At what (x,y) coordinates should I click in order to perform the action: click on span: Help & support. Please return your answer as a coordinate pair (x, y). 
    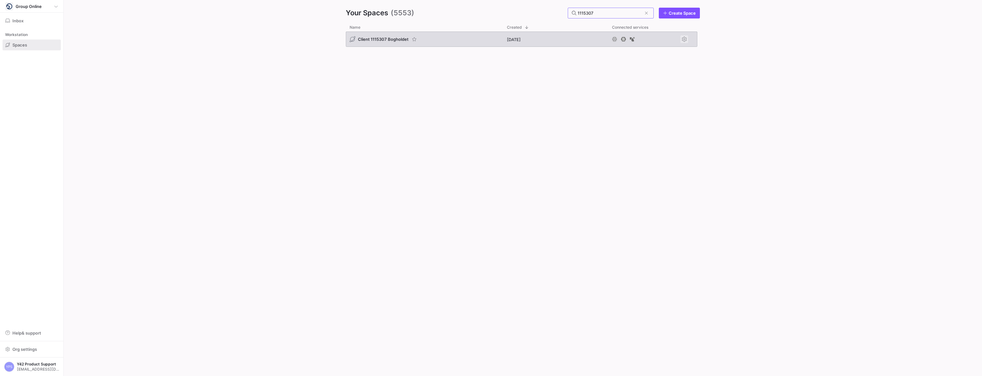
    Looking at the image, I should click on (27, 333).